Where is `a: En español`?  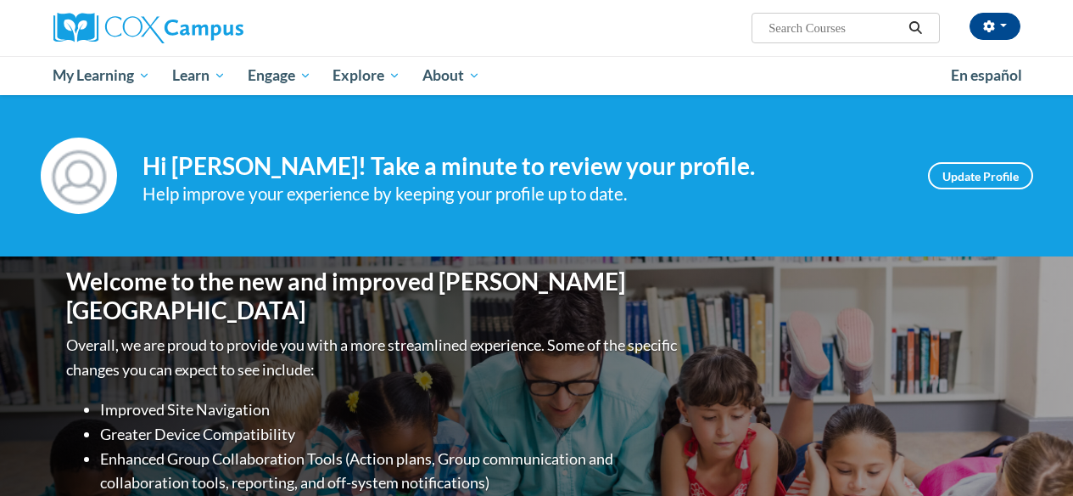 a: En español is located at coordinates (987, 76).